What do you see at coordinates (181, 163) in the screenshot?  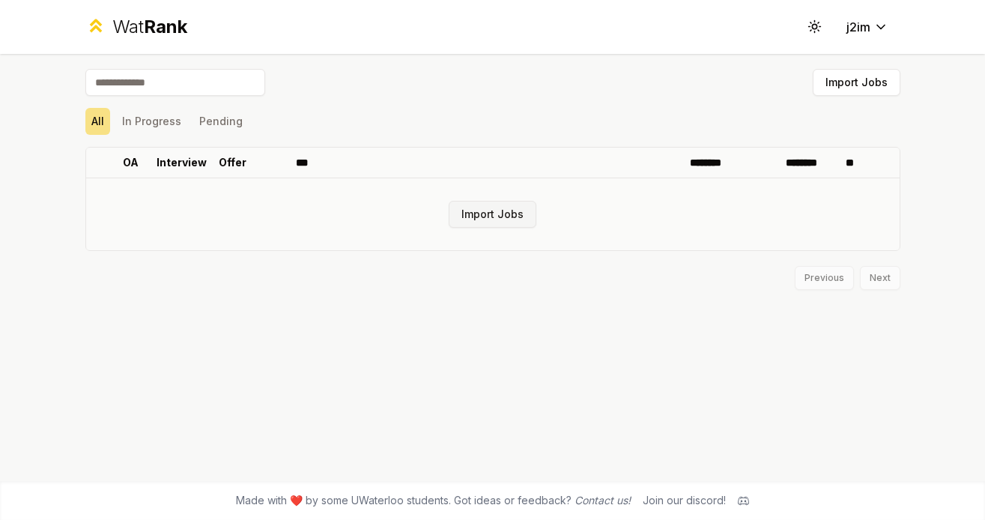 I see `p: Interview` at bounding box center [181, 163].